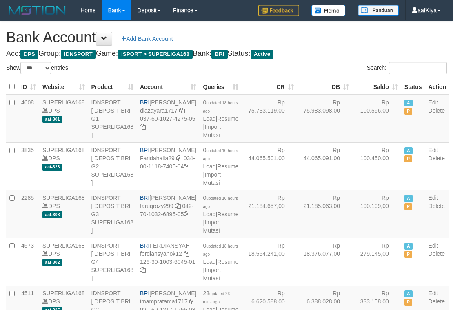 This screenshot has width=453, height=310. I want to click on th: Account: activate to sort column ascending, so click(168, 87).